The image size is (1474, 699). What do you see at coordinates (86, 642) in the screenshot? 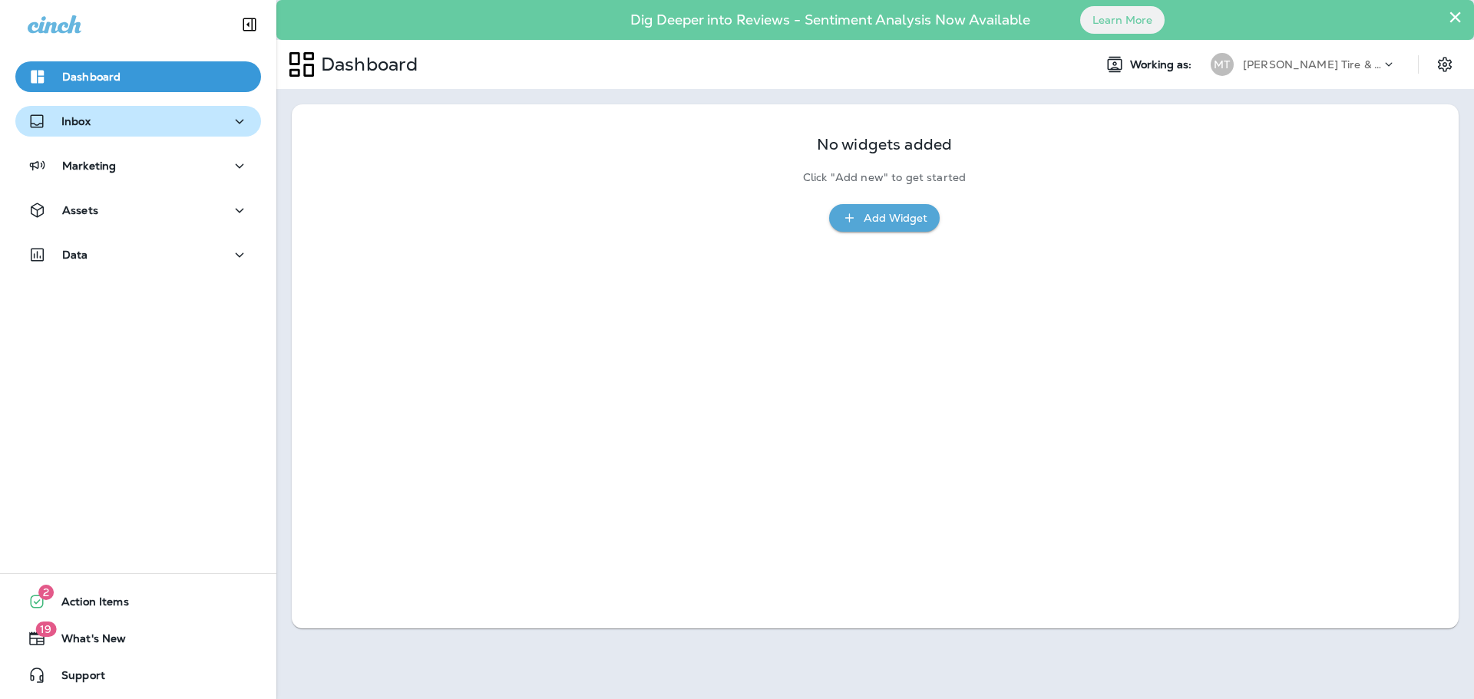
I see `span: What's New` at bounding box center [86, 642].